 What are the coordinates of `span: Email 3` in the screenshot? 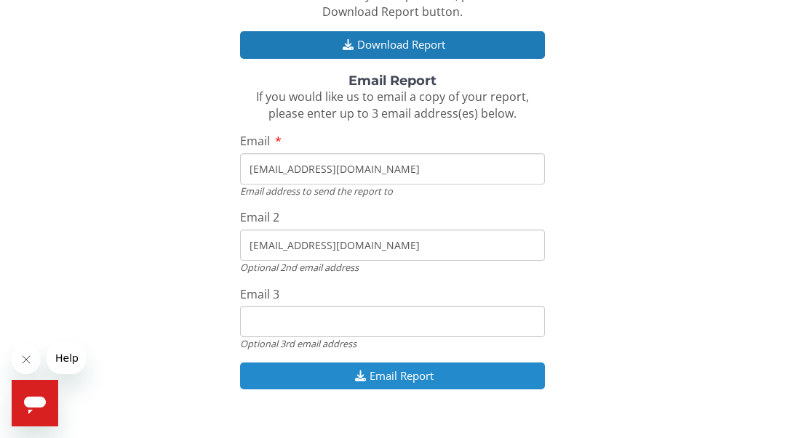 It's located at (260, 295).